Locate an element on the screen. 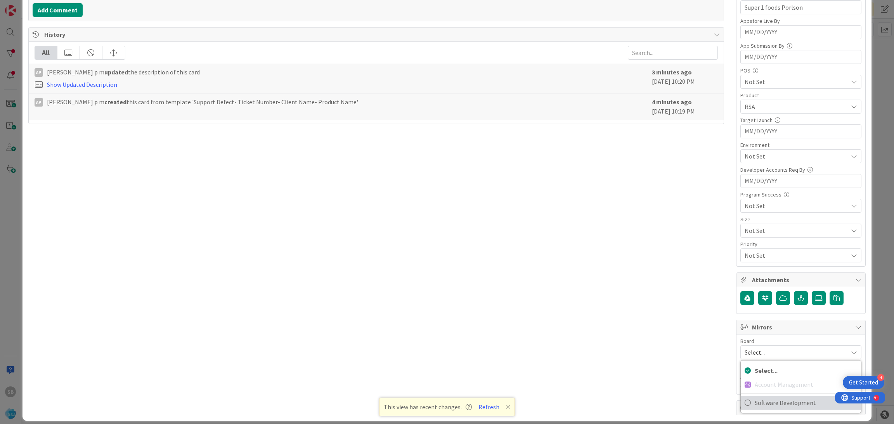 The width and height of the screenshot is (894, 424). div: Target Launch is located at coordinates (801, 120).